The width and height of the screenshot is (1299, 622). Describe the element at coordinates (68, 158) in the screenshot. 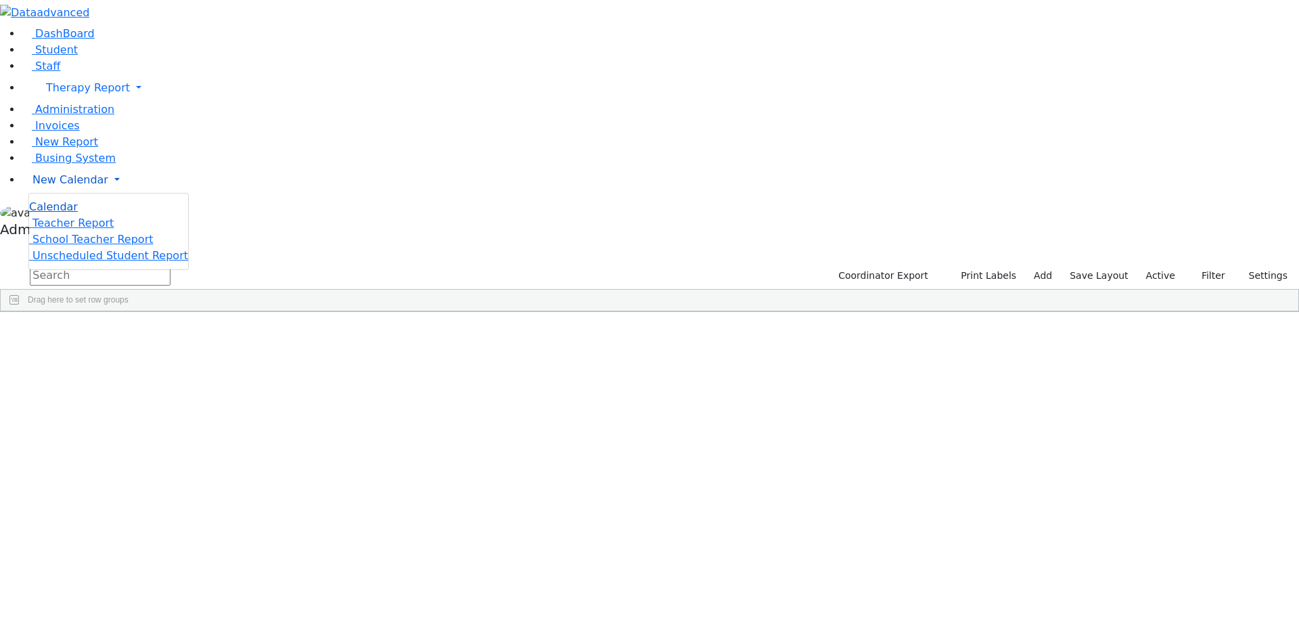

I see `a: Busing System` at that location.